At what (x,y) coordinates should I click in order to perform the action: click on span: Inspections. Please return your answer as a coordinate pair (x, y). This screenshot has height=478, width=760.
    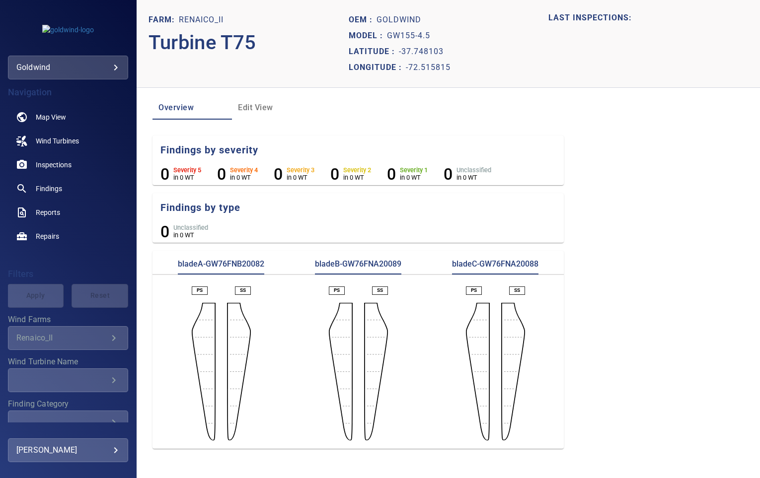
    Looking at the image, I should click on (54, 165).